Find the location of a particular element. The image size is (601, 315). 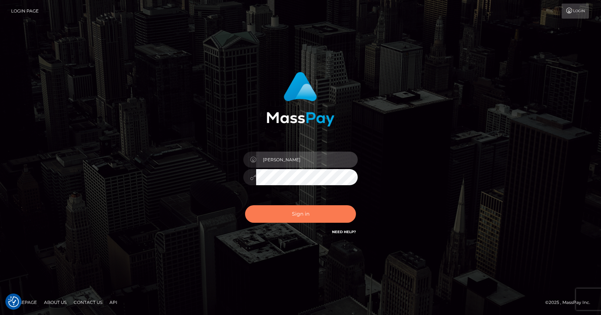

button: Sign in is located at coordinates (301, 214).